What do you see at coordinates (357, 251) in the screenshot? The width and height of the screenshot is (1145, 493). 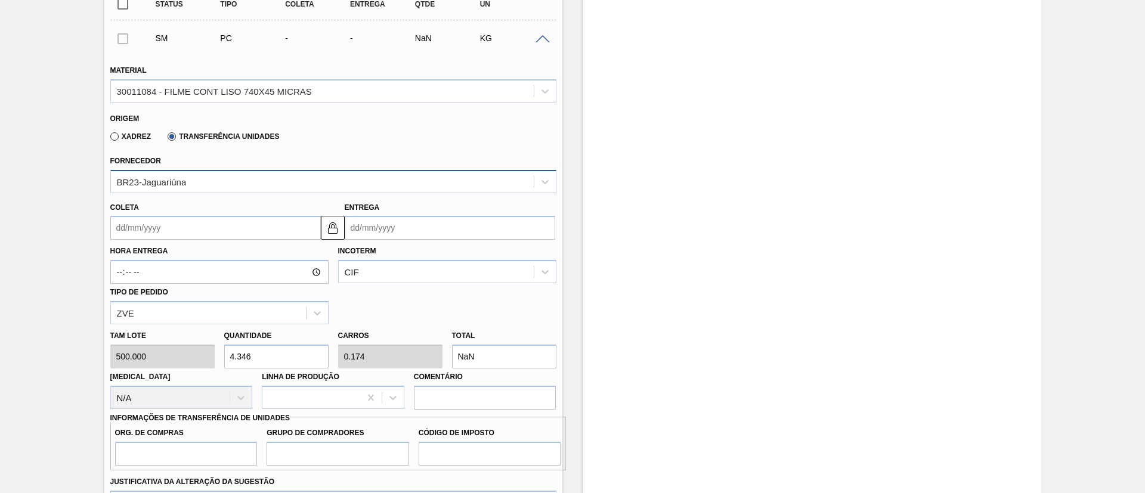 I see `label: Incoterm` at bounding box center [357, 251].